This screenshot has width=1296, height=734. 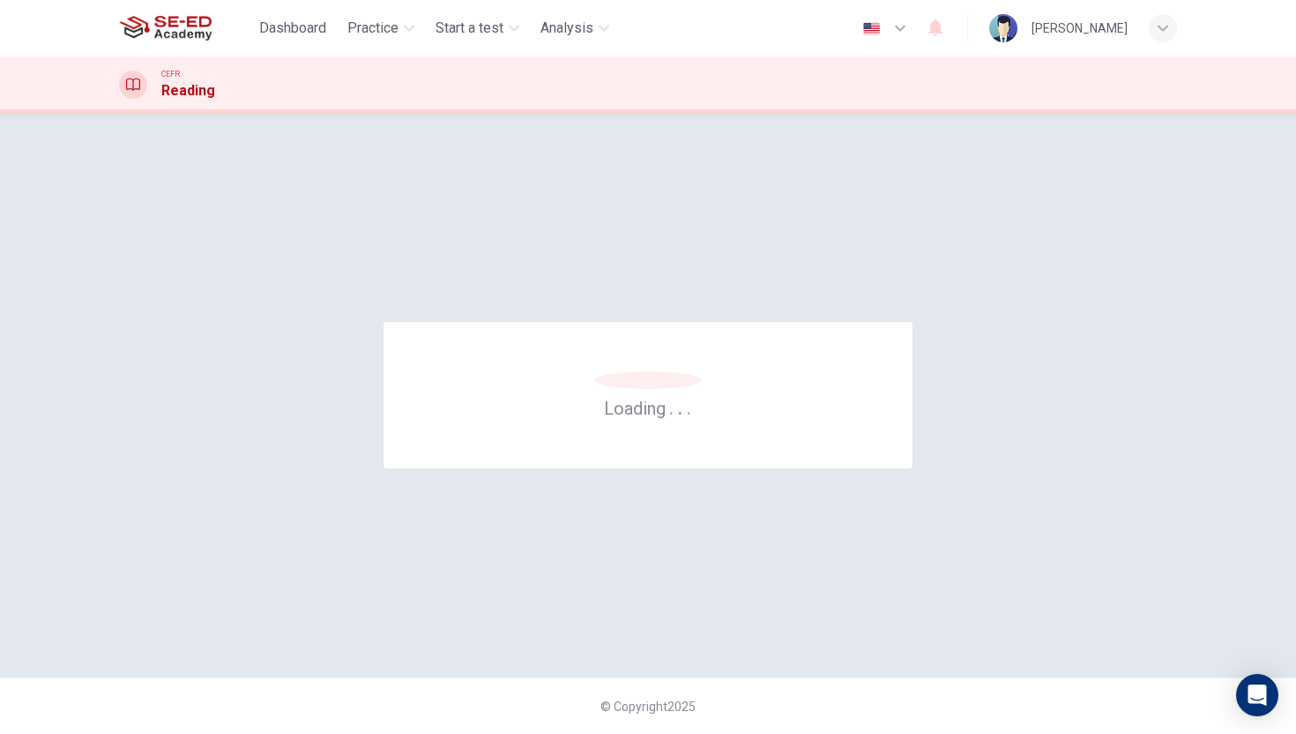 What do you see at coordinates (165, 28) in the screenshot?
I see `img: SE-ED Academy logo` at bounding box center [165, 28].